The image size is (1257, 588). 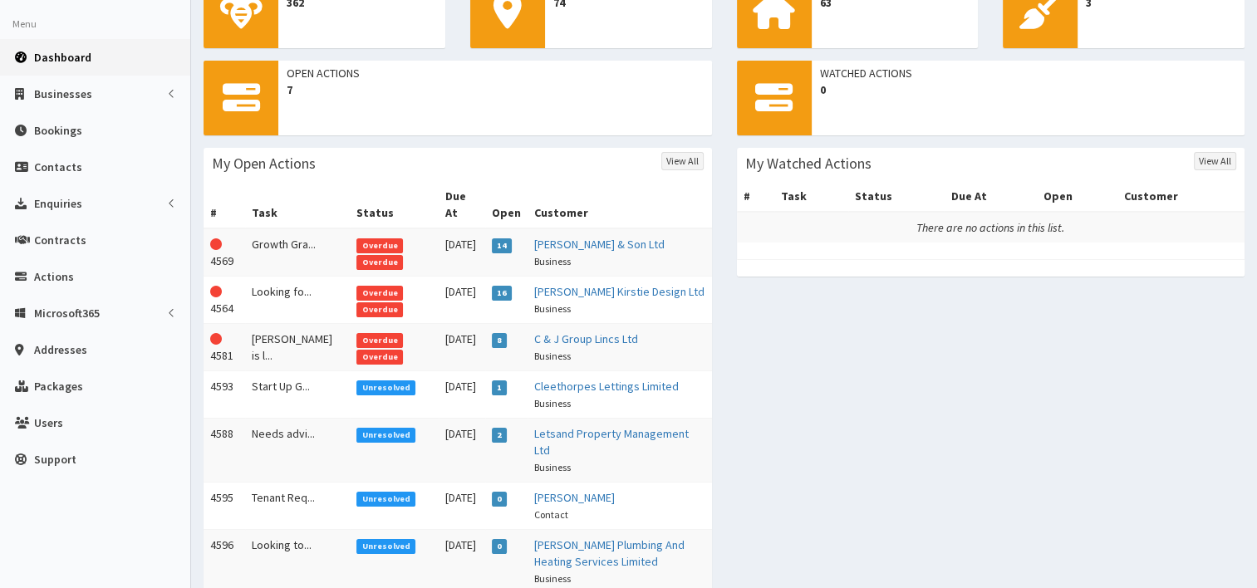 What do you see at coordinates (499, 341) in the screenshot?
I see `span: 8` at bounding box center [499, 341].